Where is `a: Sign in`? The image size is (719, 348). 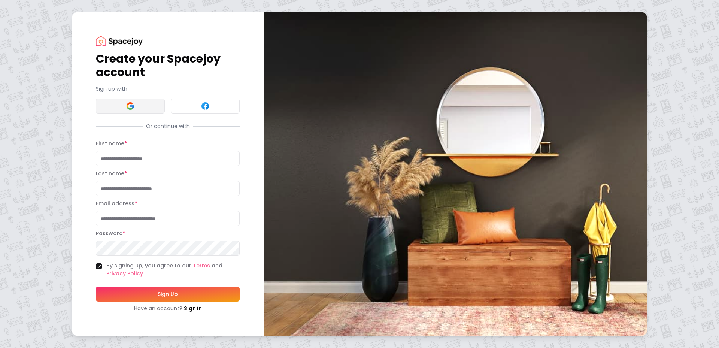 a: Sign in is located at coordinates (193, 308).